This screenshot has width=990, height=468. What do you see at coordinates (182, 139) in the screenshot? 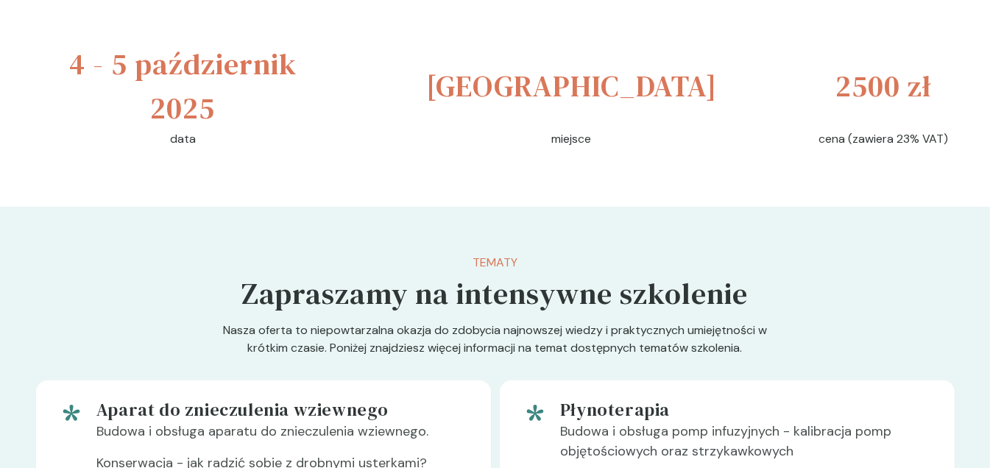
I see `p: data` at bounding box center [182, 139].